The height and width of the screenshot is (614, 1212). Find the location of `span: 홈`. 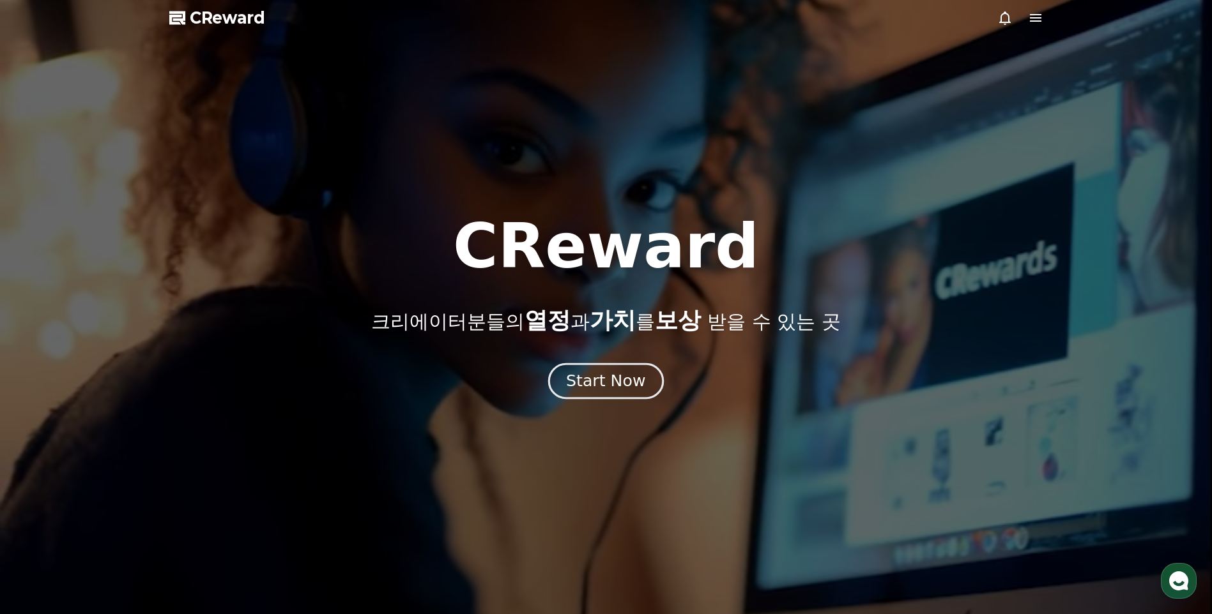

span: 홈 is located at coordinates (44, 429).